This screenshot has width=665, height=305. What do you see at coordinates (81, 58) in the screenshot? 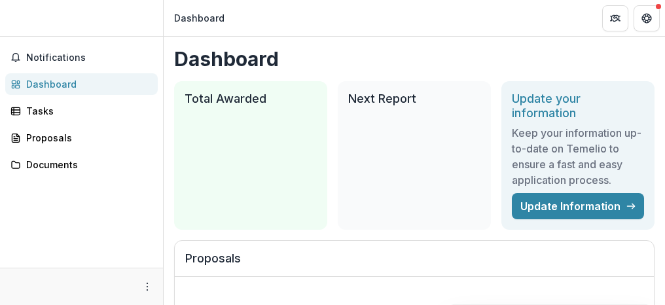
I see `button: Notifications` at bounding box center [81, 58].